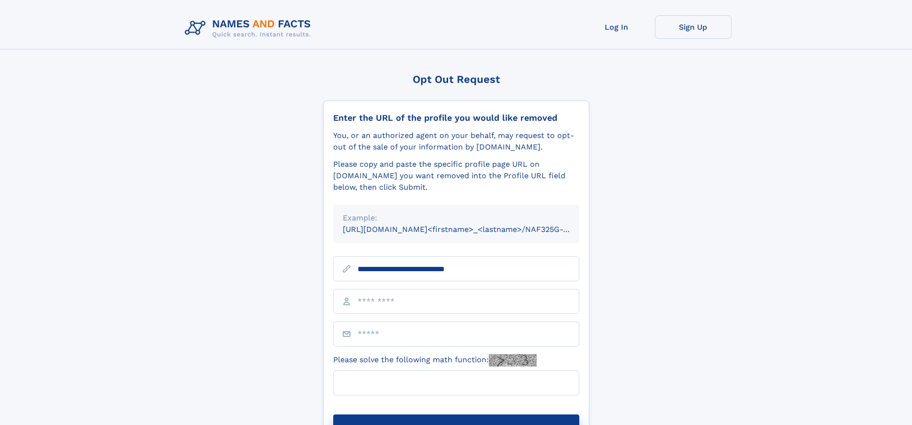 This screenshot has width=912, height=425. Describe the element at coordinates (456, 218) in the screenshot. I see `div: Example:` at that location.